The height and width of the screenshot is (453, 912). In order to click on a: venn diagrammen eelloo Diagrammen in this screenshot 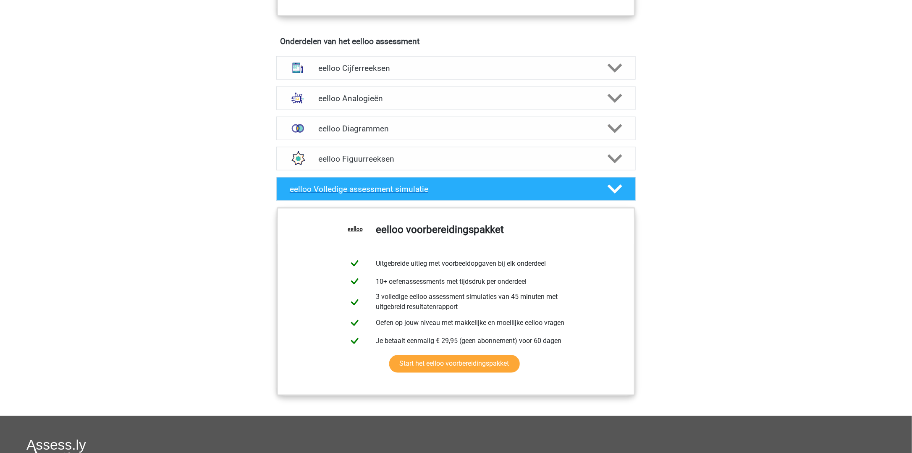, I will do `click(456, 128)`.